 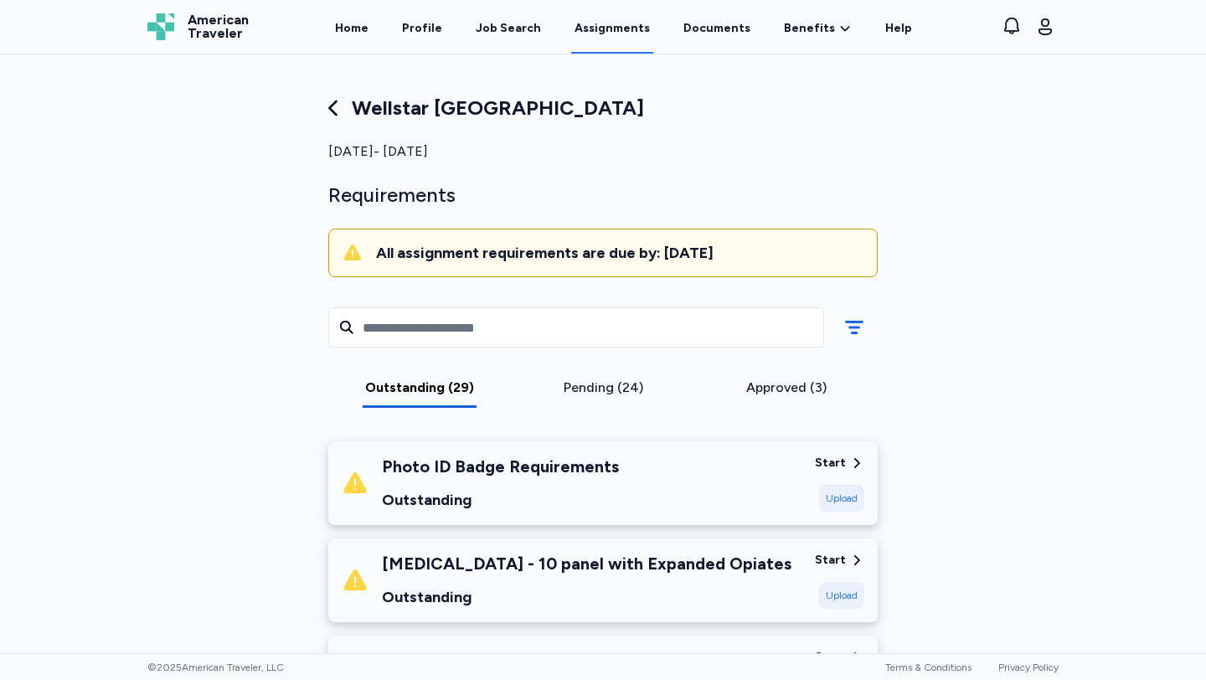 I want to click on span: © 2025 American Traveler, LLC, so click(x=215, y=667).